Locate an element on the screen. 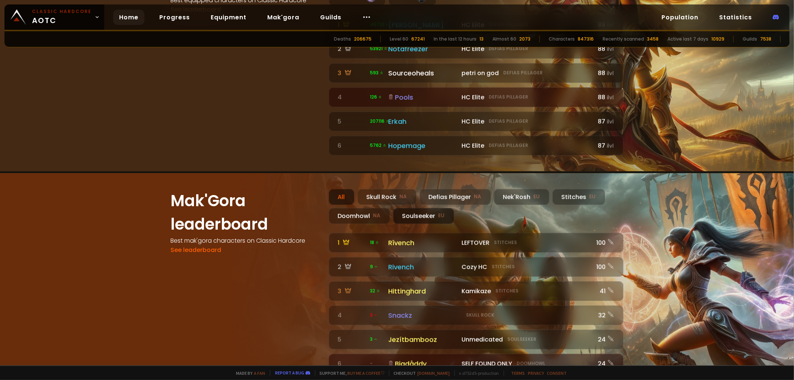  small: Skull Rock is located at coordinates (480, 315).